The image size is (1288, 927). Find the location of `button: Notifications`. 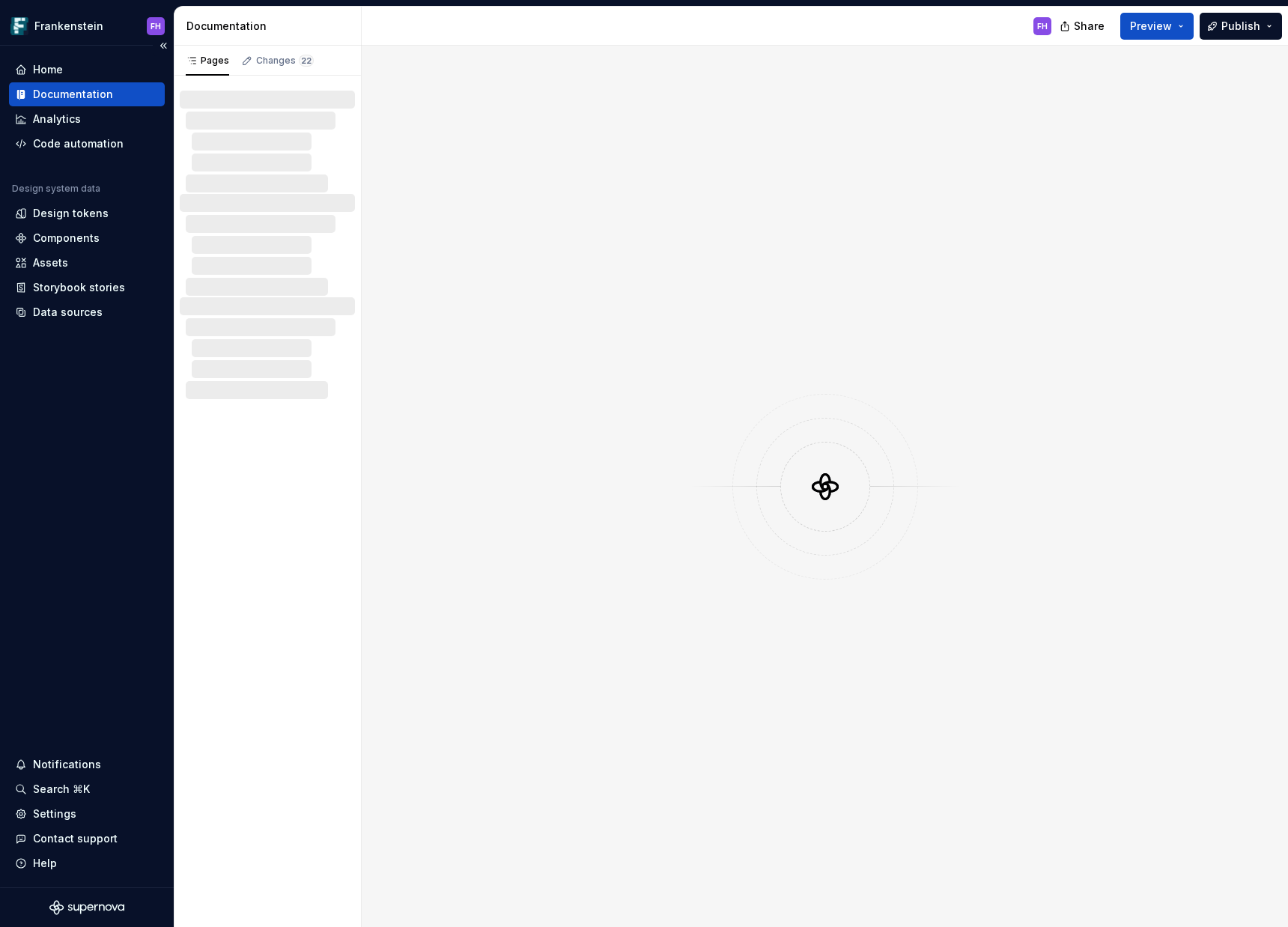

button: Notifications is located at coordinates (87, 765).